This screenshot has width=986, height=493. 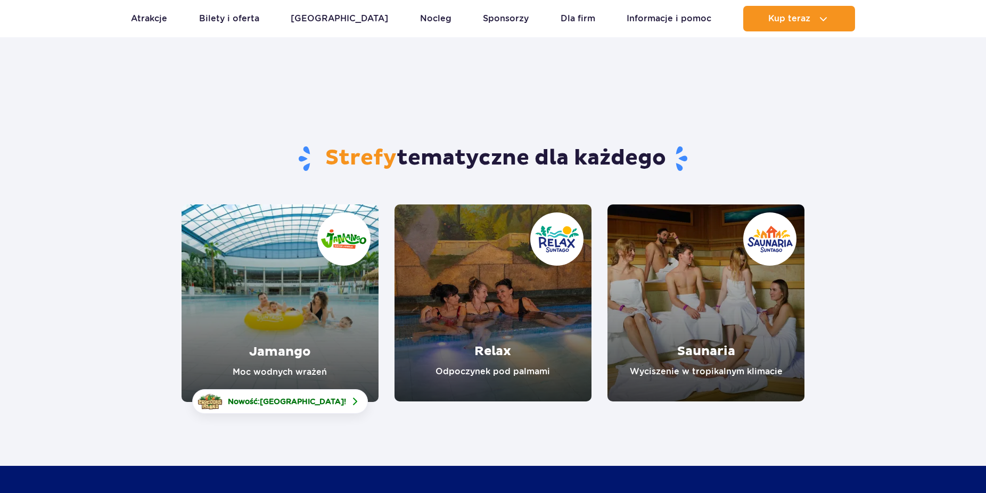 What do you see at coordinates (436, 19) in the screenshot?
I see `a: Nocleg` at bounding box center [436, 19].